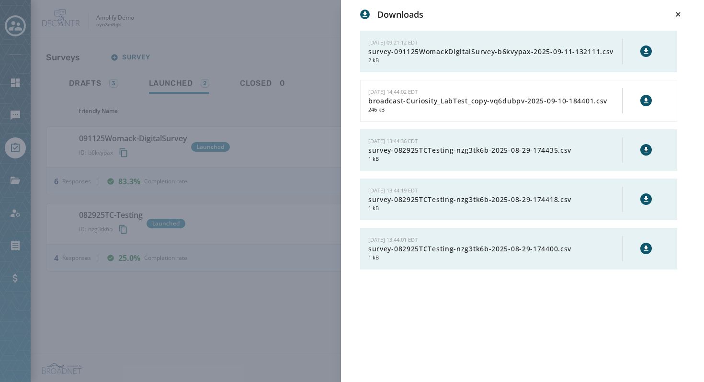 This screenshot has height=382, width=704. Describe the element at coordinates (495, 60) in the screenshot. I see `span: 2 kB` at that location.